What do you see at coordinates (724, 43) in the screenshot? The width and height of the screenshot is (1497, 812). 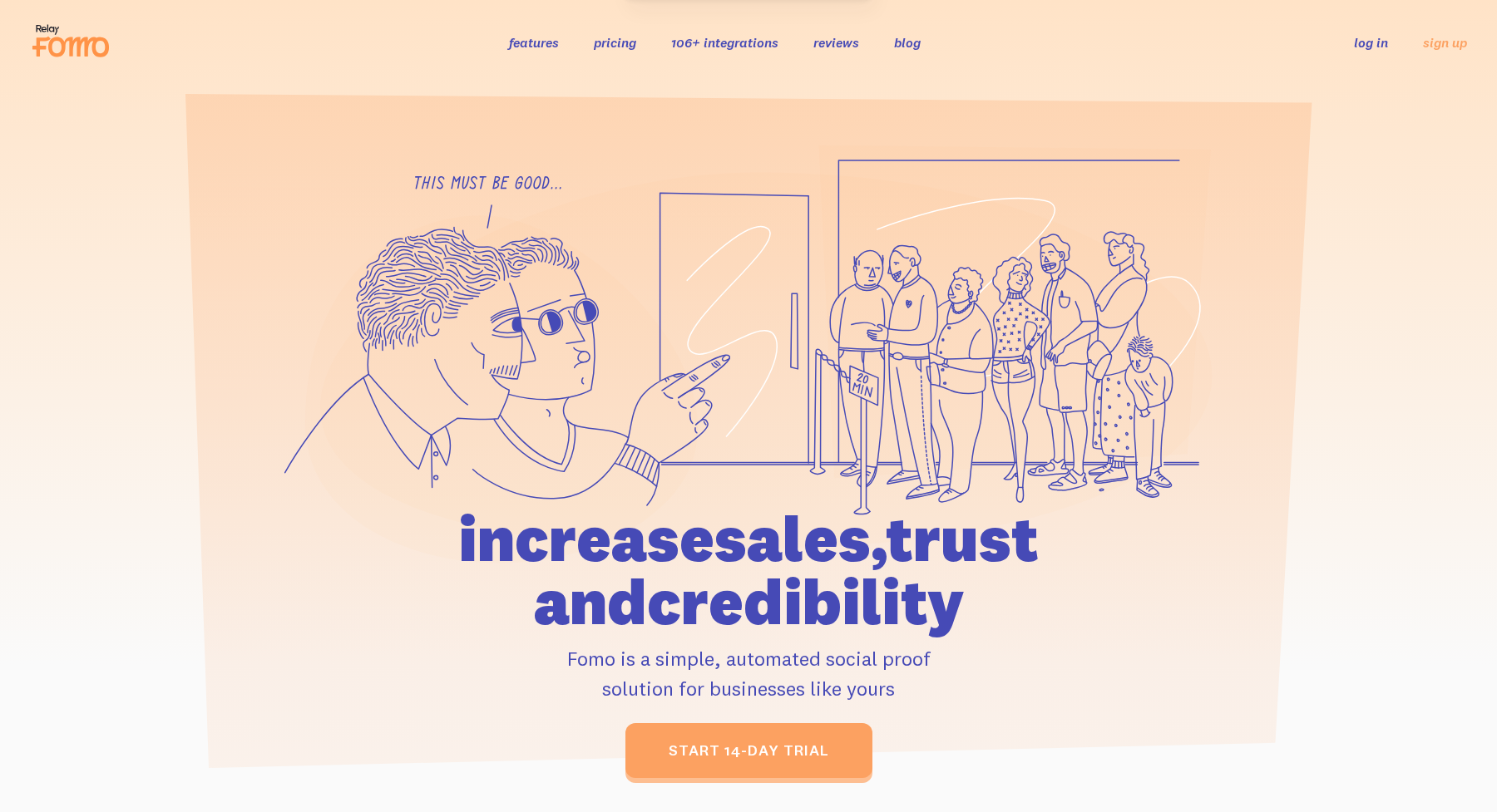 I see `a: 106+ integrations` at bounding box center [724, 43].